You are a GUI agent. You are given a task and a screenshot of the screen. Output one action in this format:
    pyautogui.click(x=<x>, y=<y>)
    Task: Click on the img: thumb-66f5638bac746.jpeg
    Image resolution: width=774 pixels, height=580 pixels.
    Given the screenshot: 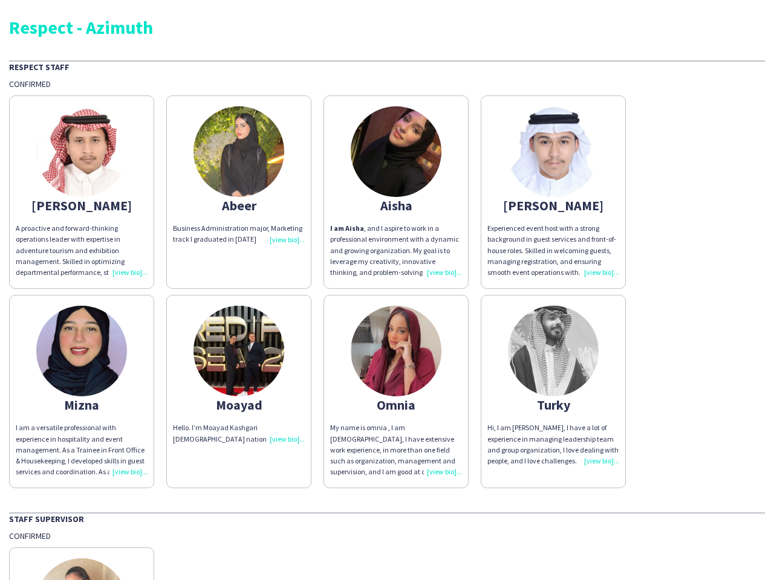 What is the action you would take?
    pyautogui.click(x=82, y=152)
    